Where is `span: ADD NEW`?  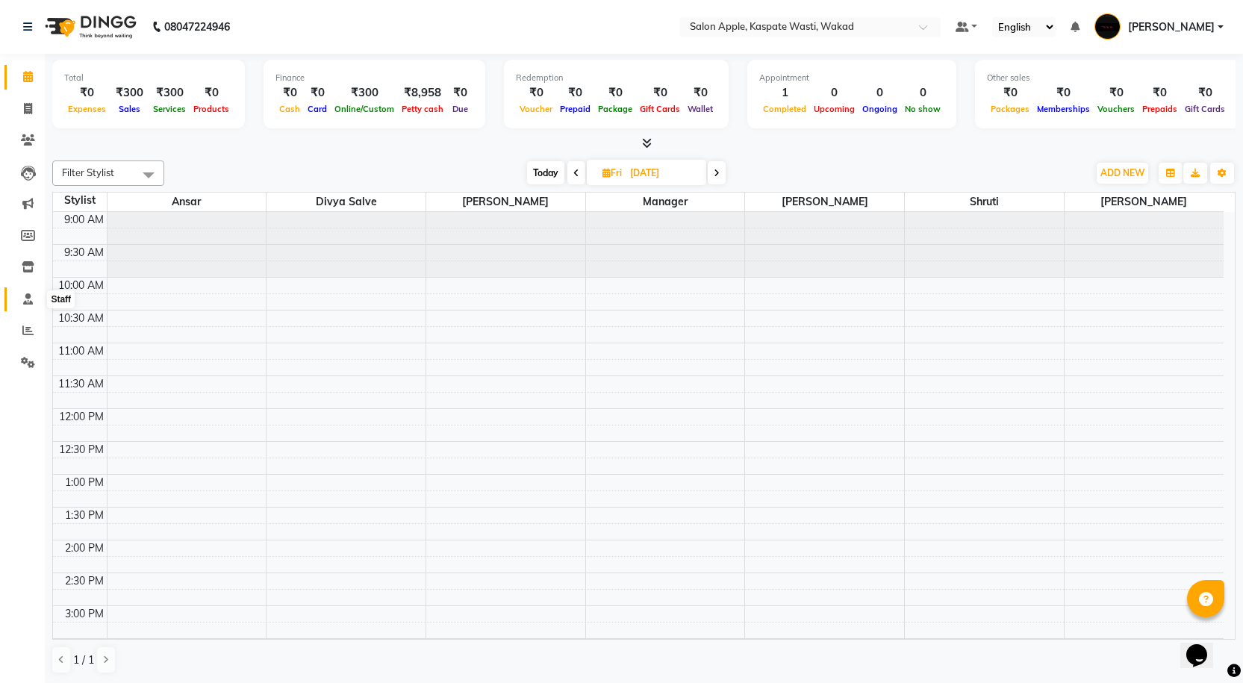
span: ADD NEW is located at coordinates (1122, 173).